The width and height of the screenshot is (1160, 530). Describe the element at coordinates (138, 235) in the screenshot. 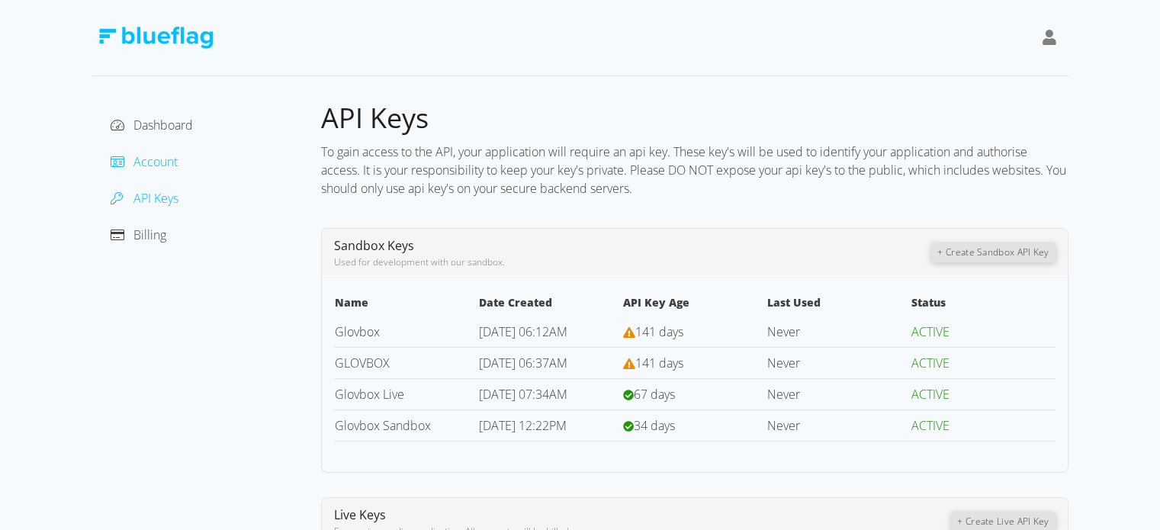

I see `a: Billing` at that location.